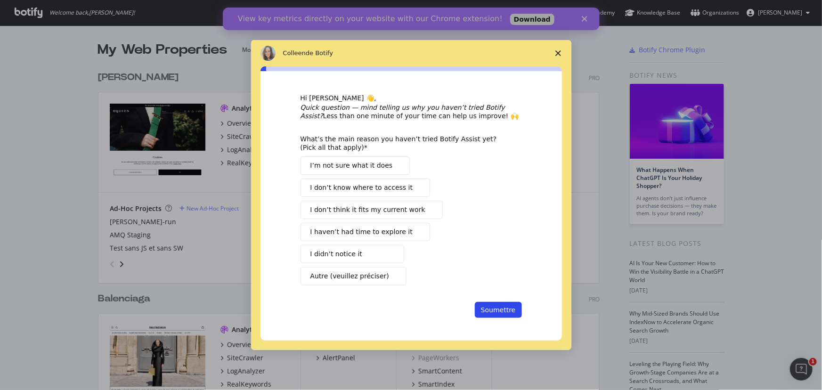  I want to click on img: Profile image for Colleen, so click(268, 53).